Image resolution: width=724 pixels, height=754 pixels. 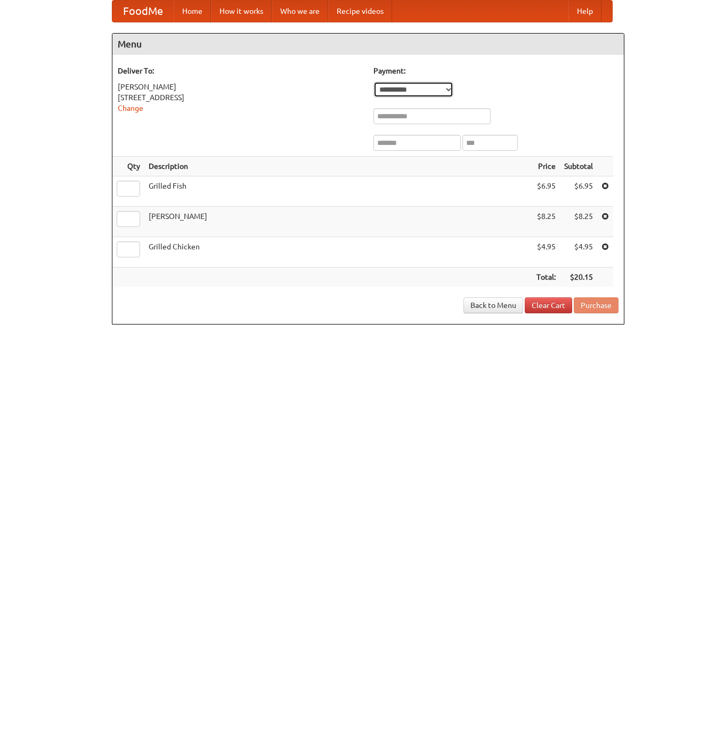 What do you see at coordinates (496, 71) in the screenshot?
I see `h5: Payment:` at bounding box center [496, 71].